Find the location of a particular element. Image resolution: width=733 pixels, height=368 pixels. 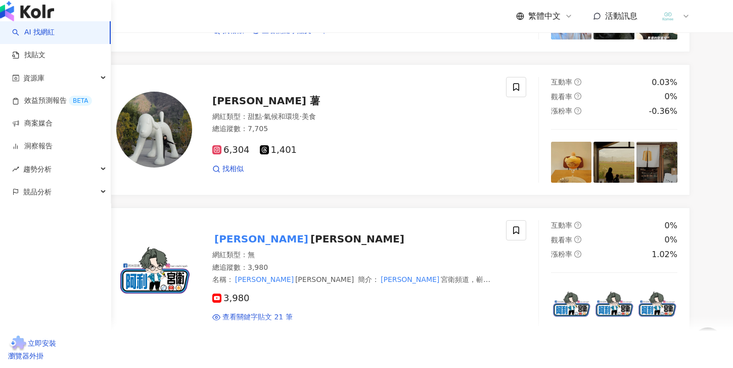

span: 甜點 is located at coordinates (255, 116).